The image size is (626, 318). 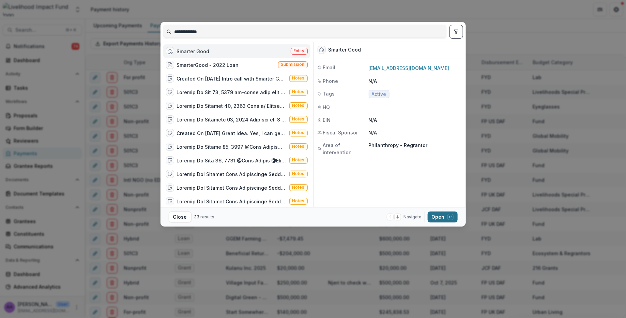 I want to click on div: SmarterGood - 2022 Loan, so click(x=208, y=65).